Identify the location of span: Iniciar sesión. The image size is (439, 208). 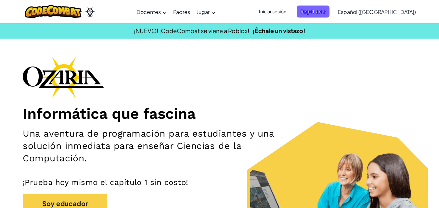
(272, 11).